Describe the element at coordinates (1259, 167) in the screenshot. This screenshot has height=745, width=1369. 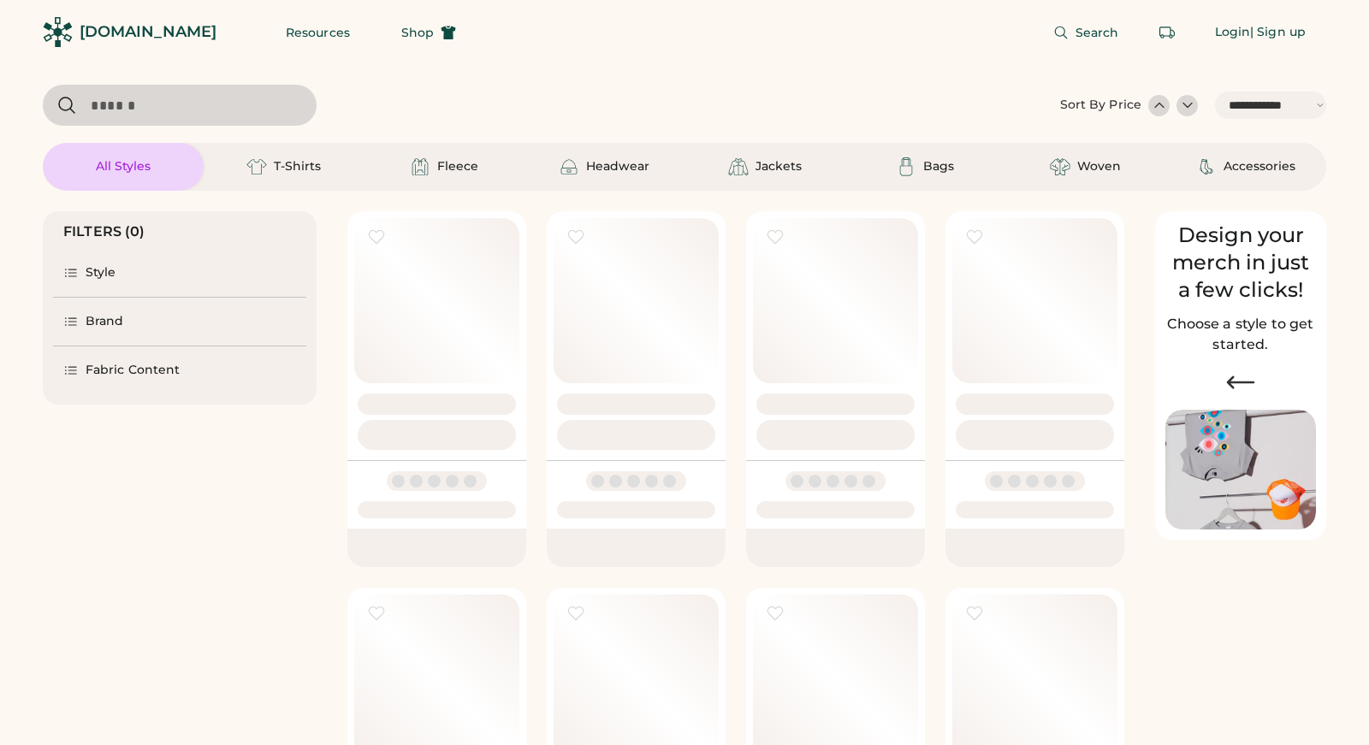
I see `div: Accessories` at that location.